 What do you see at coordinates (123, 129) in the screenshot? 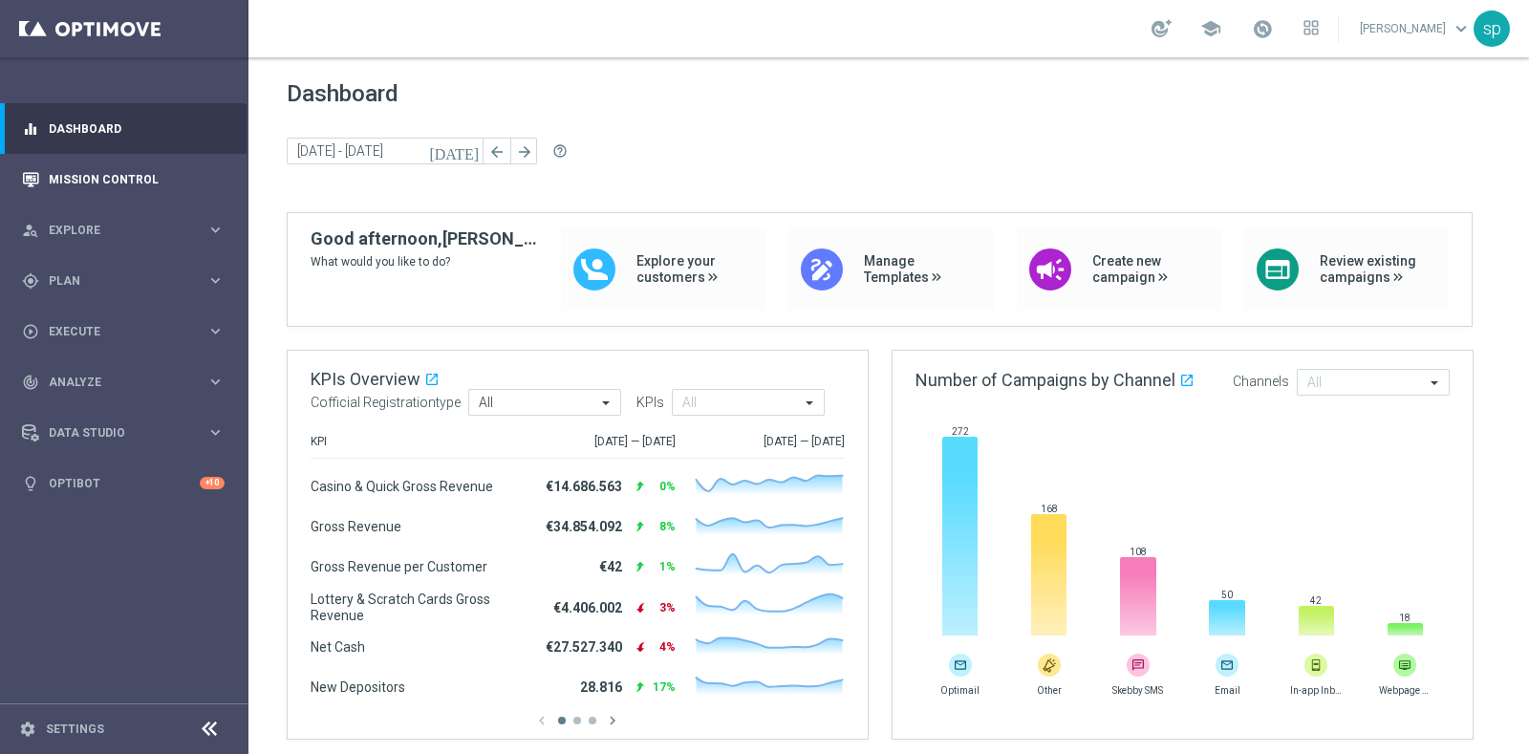
I see `div: equalizer Dashboard` at bounding box center [123, 129].